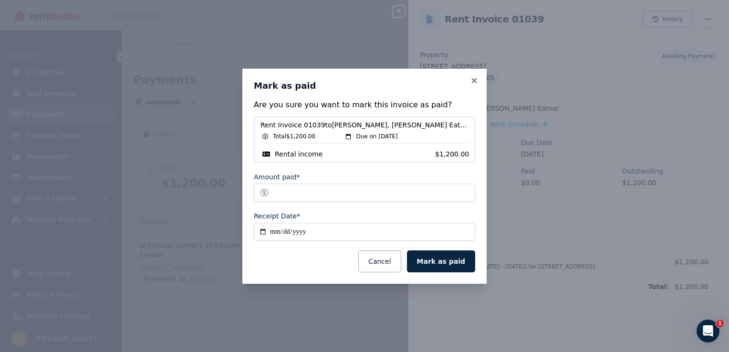 This screenshot has height=352, width=729. Describe the element at coordinates (299, 154) in the screenshot. I see `span: Rental income` at that location.